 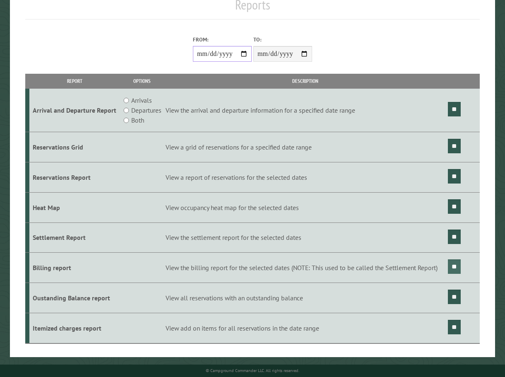 What do you see at coordinates (138, 120) in the screenshot?
I see `label: Both` at bounding box center [138, 120].